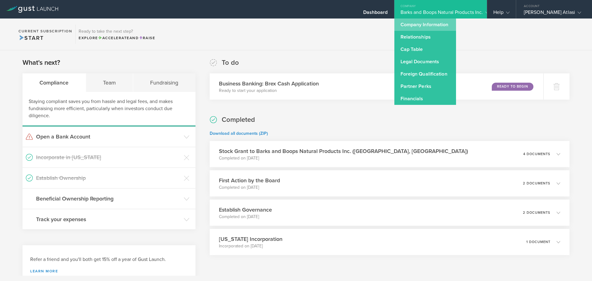  What do you see at coordinates (164, 83) in the screenshot?
I see `div: Fundraising` at bounding box center [164, 83].